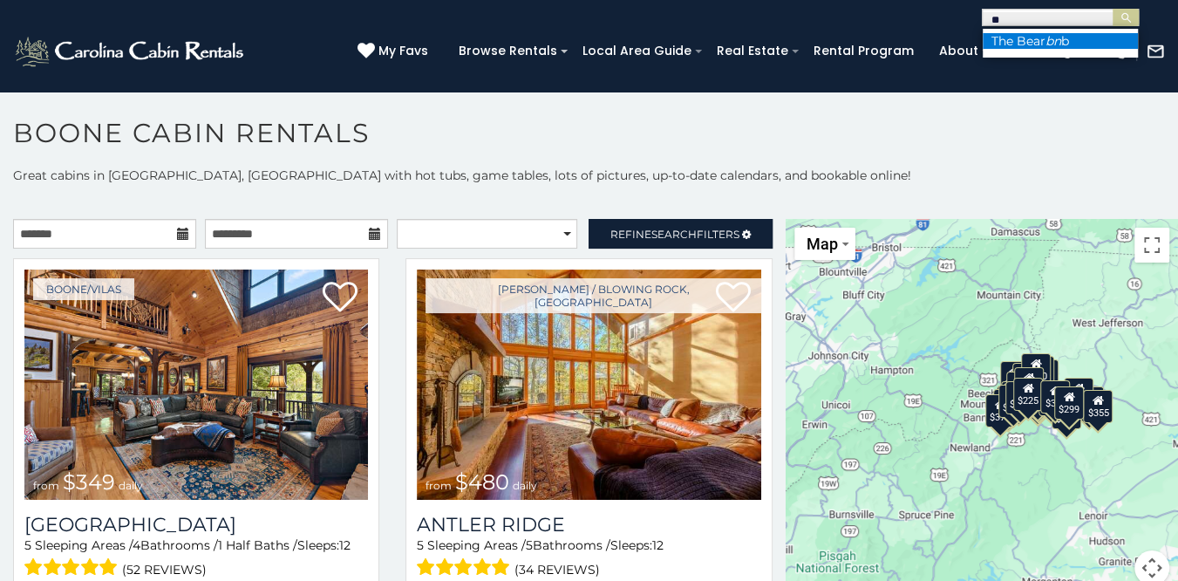 This screenshot has height=581, width=1178. What do you see at coordinates (1098, 406) in the screenshot?
I see `div: $355` at bounding box center [1098, 406].